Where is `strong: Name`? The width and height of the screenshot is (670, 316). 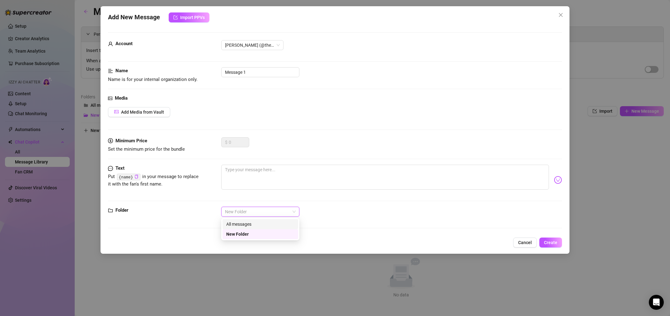 strong: Name is located at coordinates (122, 71).